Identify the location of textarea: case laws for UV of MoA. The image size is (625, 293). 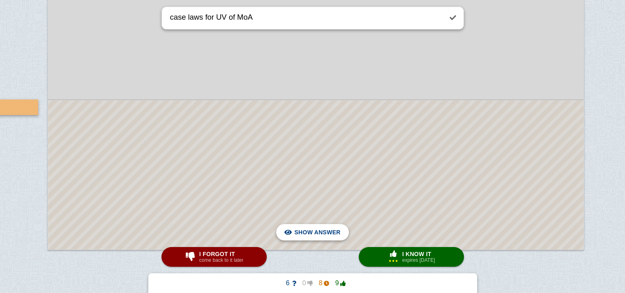
(305, 18).